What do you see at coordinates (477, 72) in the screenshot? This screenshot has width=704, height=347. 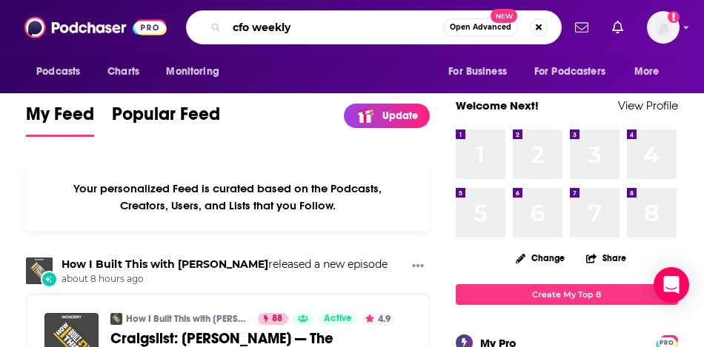 I see `span: For Business` at bounding box center [477, 72].